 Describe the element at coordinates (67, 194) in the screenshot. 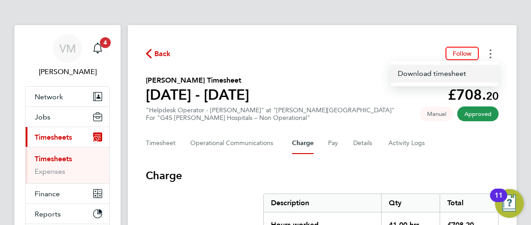

I see `button: Finance` at that location.